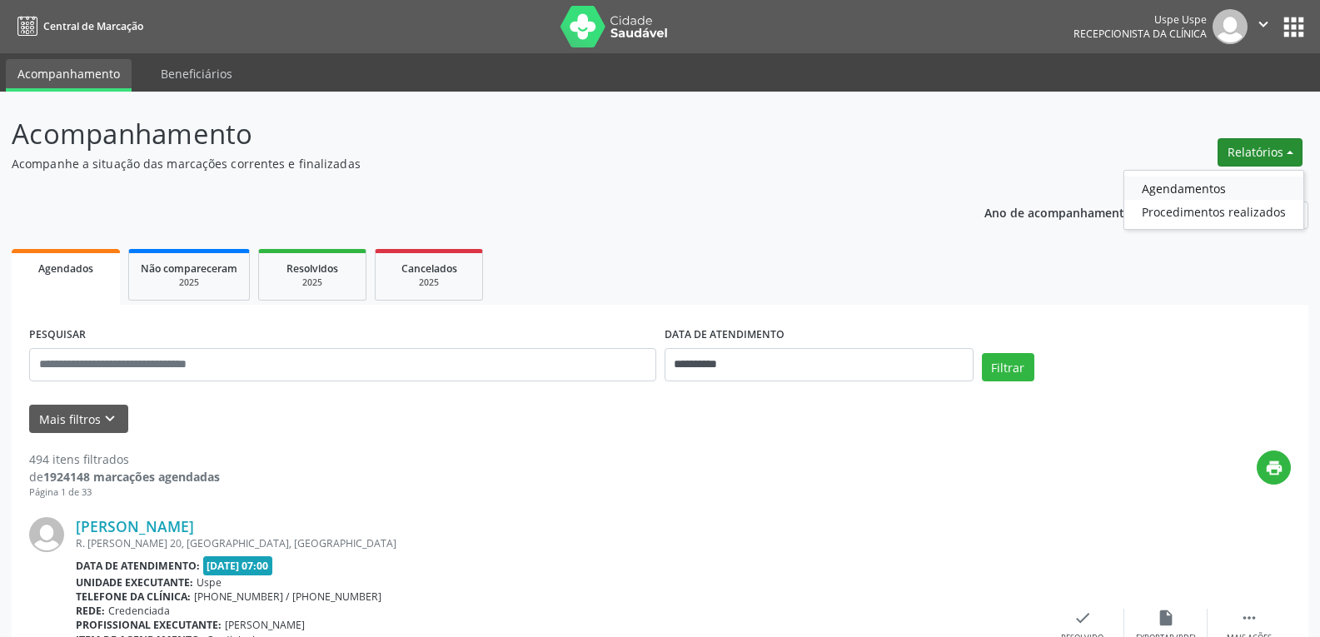 The height and width of the screenshot is (637, 1320). What do you see at coordinates (124, 459) in the screenshot?
I see `div: 494 itens filtrados` at bounding box center [124, 459].